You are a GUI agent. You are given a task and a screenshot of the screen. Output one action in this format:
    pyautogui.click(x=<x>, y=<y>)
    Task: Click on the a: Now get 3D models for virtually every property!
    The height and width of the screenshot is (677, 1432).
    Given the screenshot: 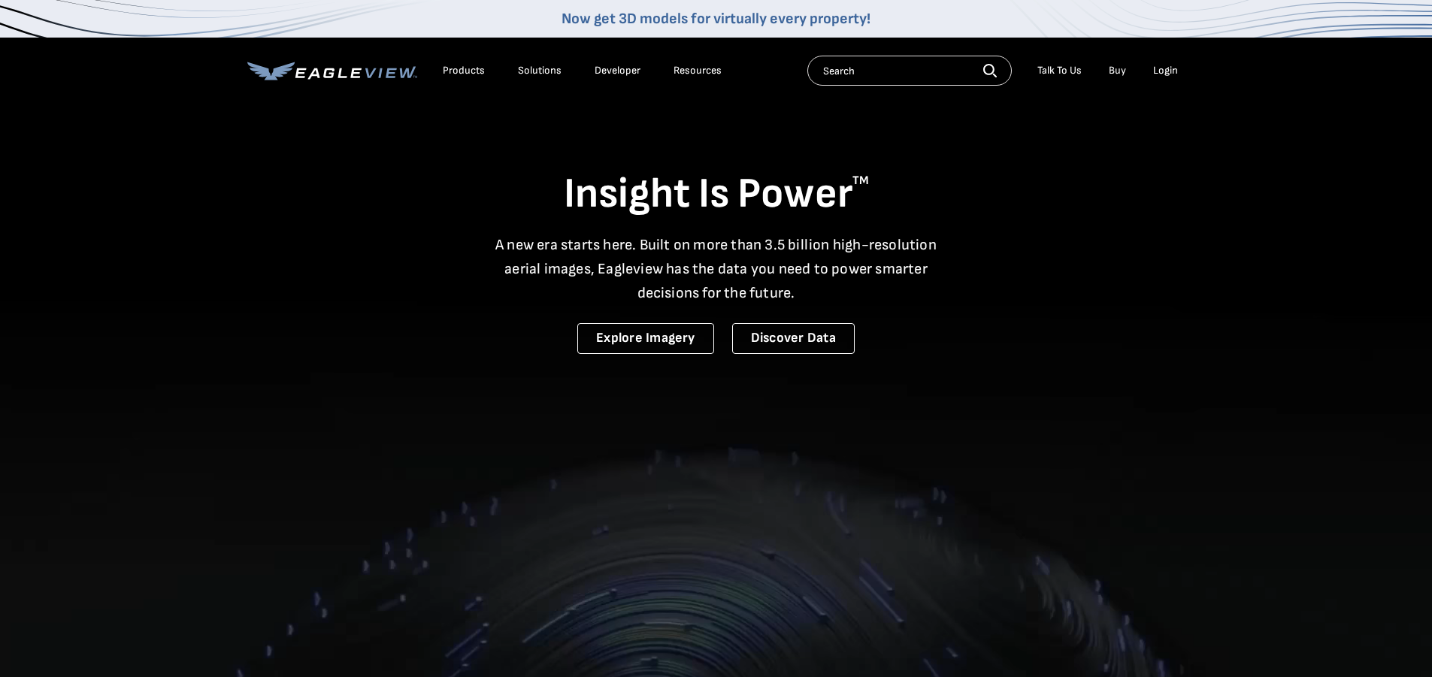 What is the action you would take?
    pyautogui.click(x=716, y=19)
    